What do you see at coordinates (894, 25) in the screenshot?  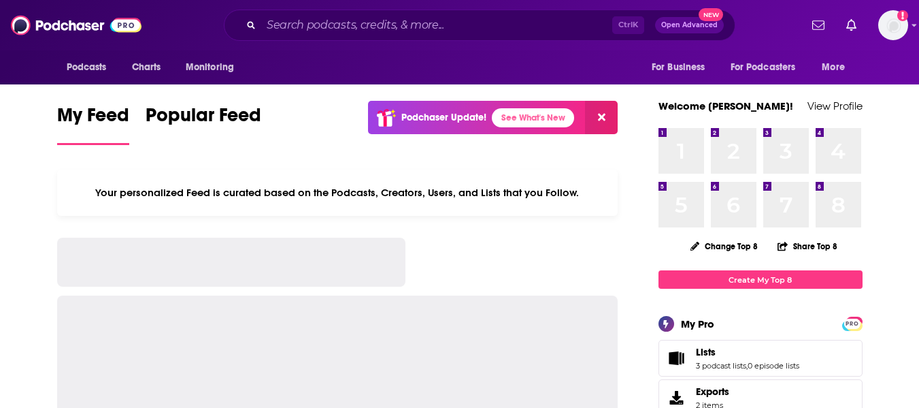 I see `button: Show profile menu` at bounding box center [894, 25].